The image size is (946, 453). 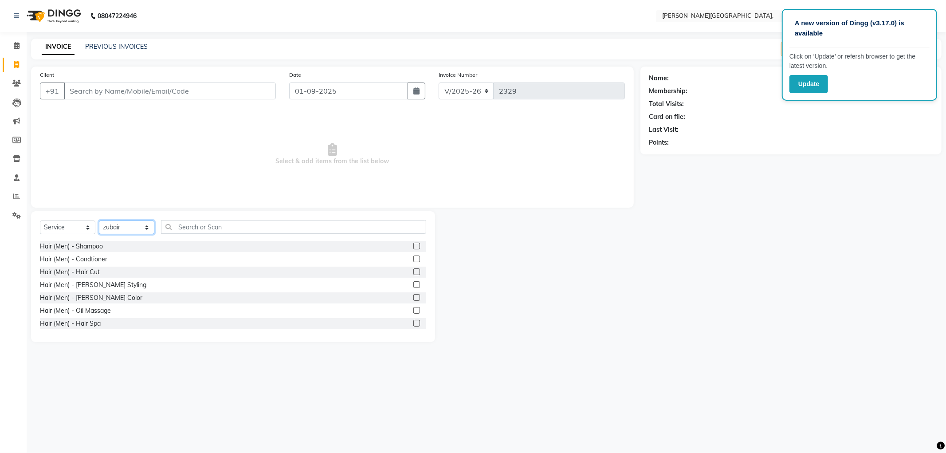 What do you see at coordinates (58, 47) in the screenshot?
I see `a: INVOICE` at bounding box center [58, 47].